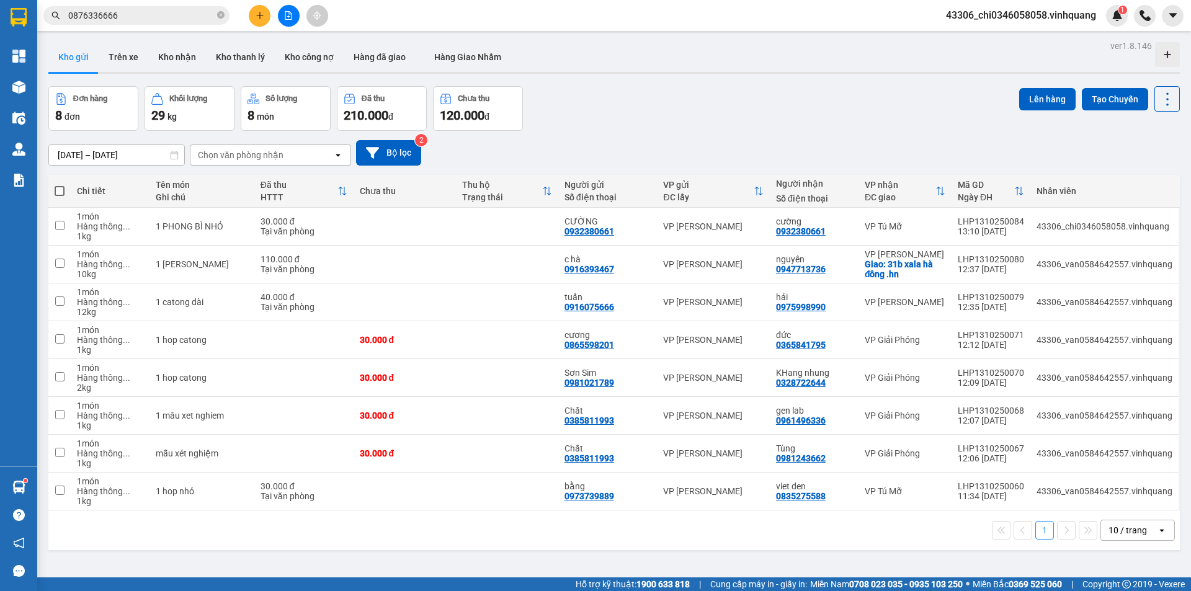  I want to click on sup: 2, so click(421, 140).